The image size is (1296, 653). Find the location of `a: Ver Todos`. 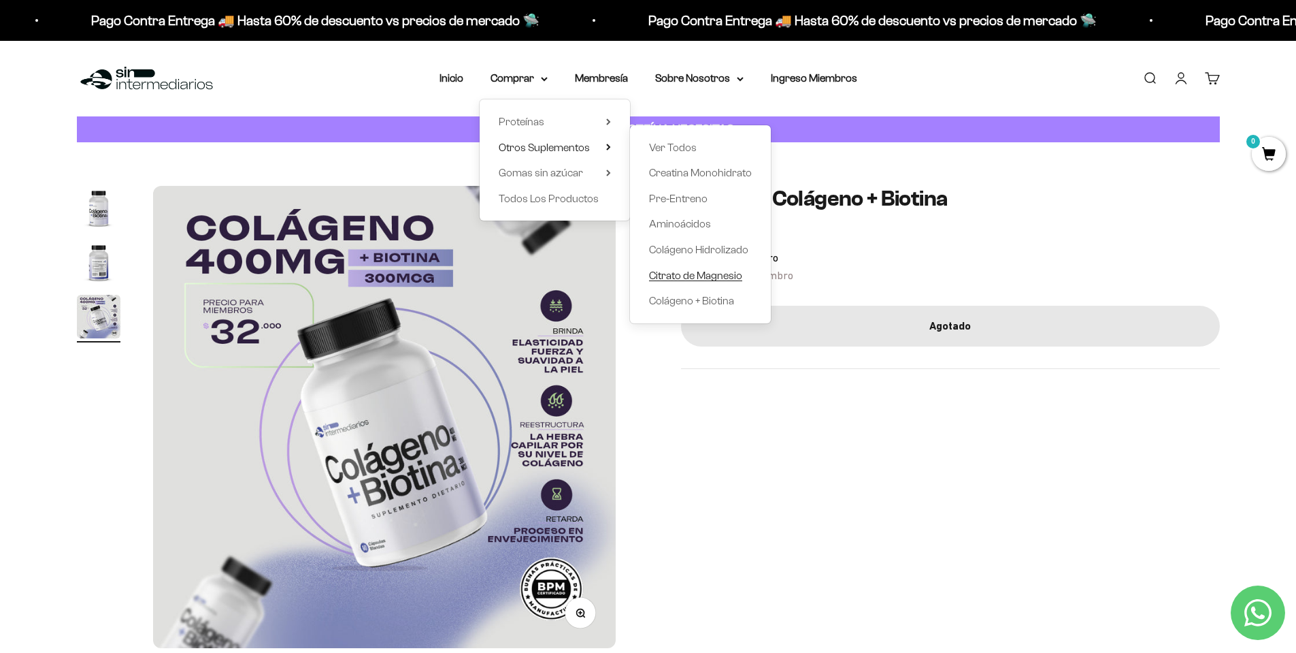

a: Ver Todos is located at coordinates (700, 148).